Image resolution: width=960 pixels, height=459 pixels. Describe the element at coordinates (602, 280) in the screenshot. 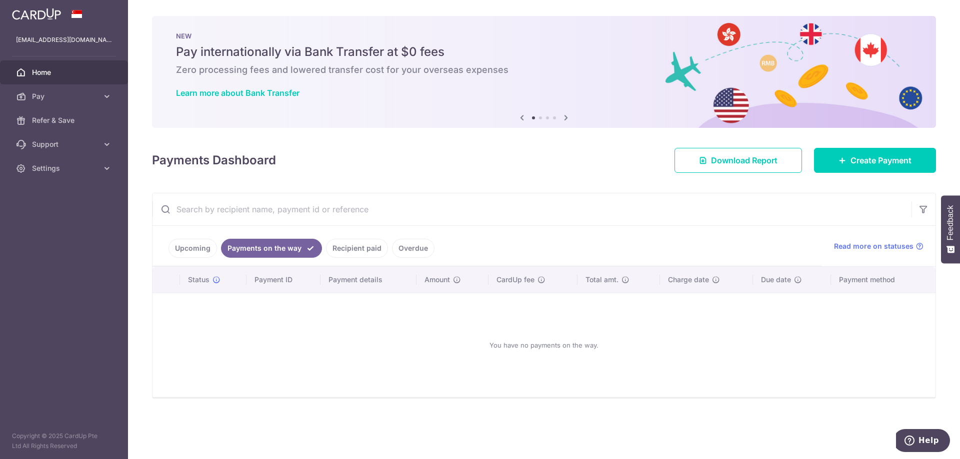

I see `span: Total amt.` at that location.